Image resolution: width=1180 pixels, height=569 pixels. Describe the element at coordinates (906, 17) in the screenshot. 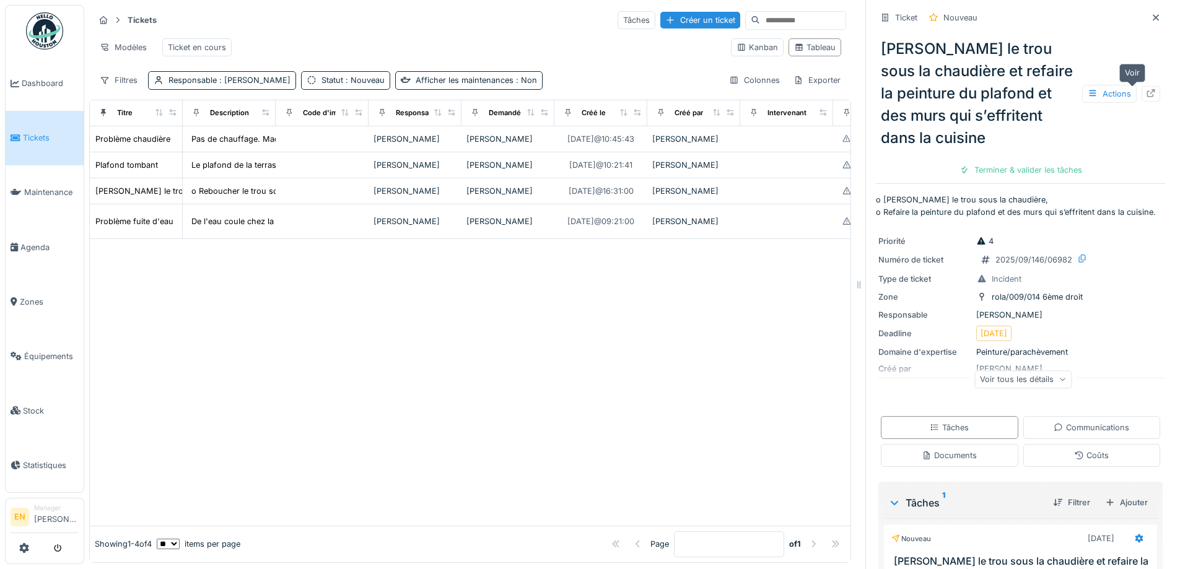

I see `div: Ticket` at that location.